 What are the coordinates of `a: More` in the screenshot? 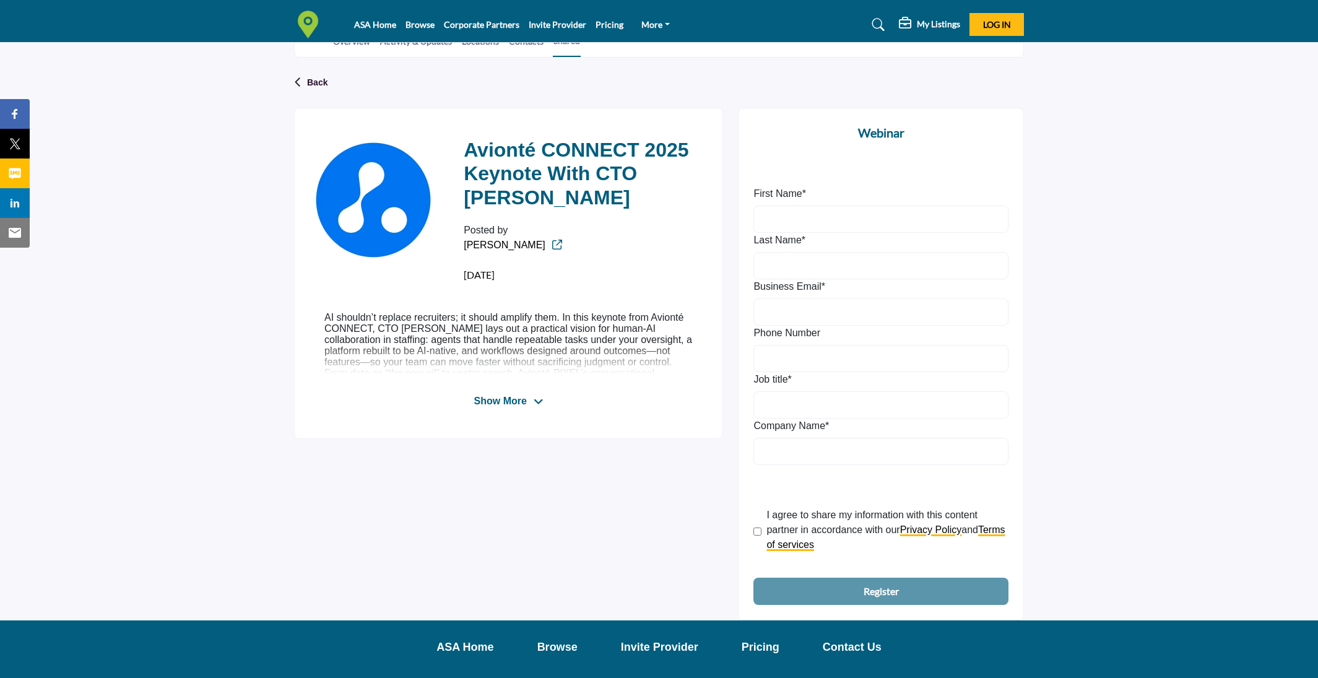 It's located at (655, 25).